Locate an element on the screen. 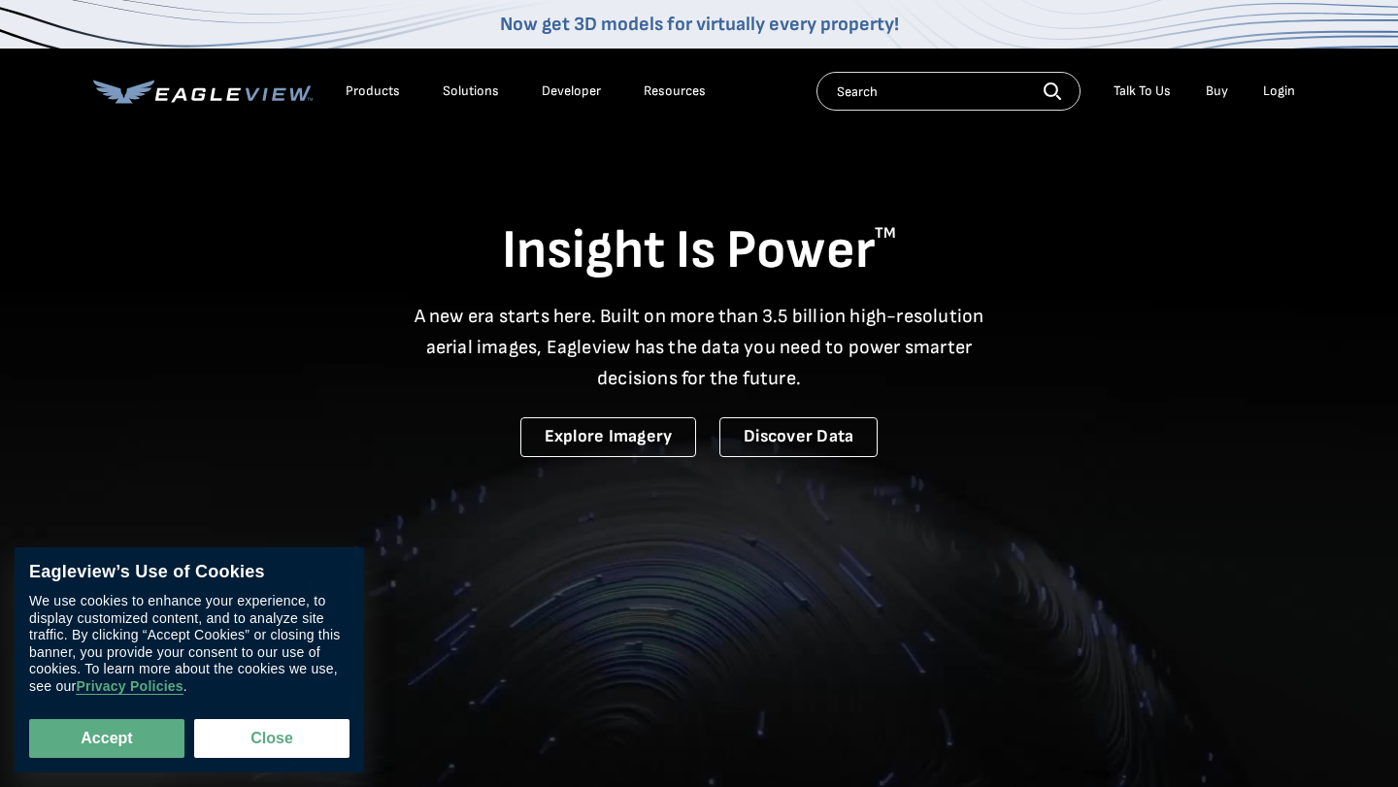 The width and height of the screenshot is (1398, 787). div: We use cookies to enhance your experience, to display customized content, and to analyze site tra... is located at coordinates (189, 644).